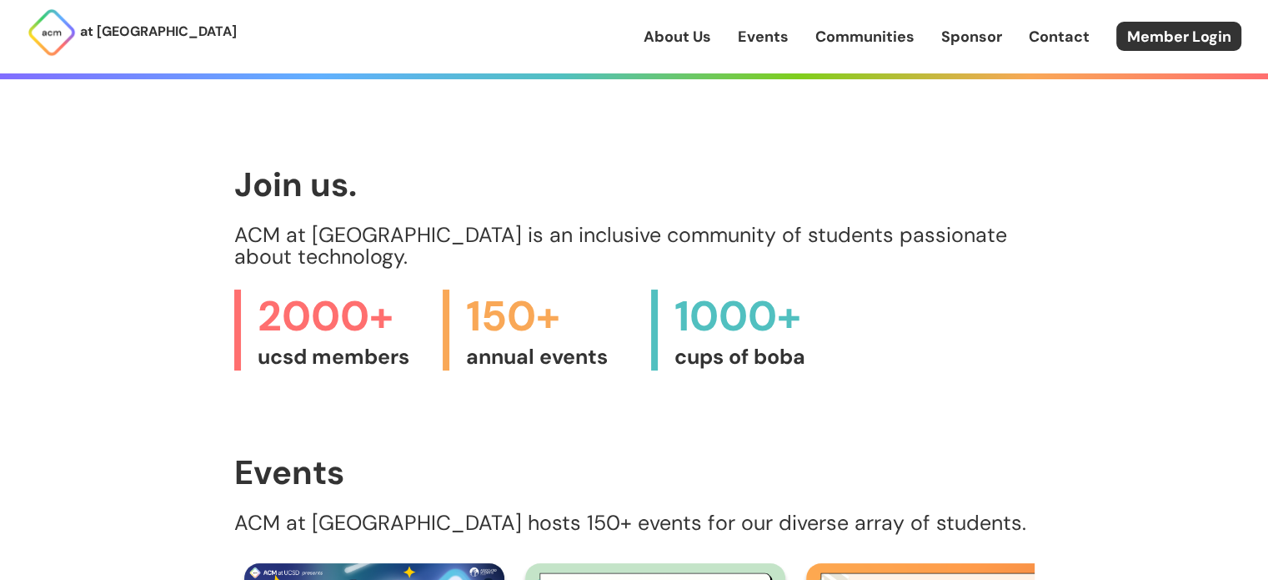 The width and height of the screenshot is (1268, 580). What do you see at coordinates (972, 37) in the screenshot?
I see `a: Sponsor` at bounding box center [972, 37].